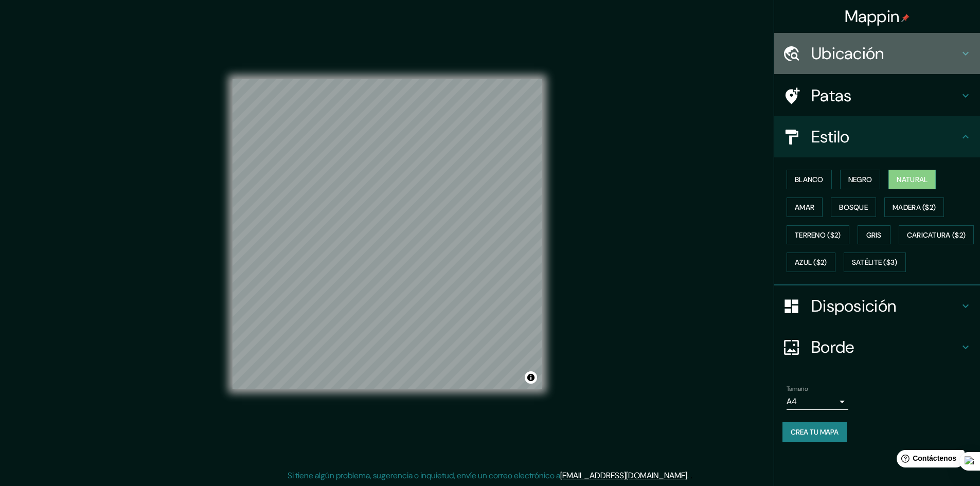 This screenshot has height=486, width=980. Describe the element at coordinates (817, 402) in the screenshot. I see `div: A4` at that location.